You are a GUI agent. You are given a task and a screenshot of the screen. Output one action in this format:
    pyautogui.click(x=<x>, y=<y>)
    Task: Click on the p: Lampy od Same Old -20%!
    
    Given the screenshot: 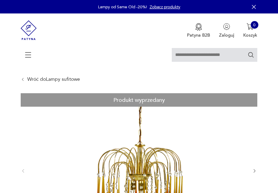 What is the action you would take?
    pyautogui.click(x=123, y=7)
    